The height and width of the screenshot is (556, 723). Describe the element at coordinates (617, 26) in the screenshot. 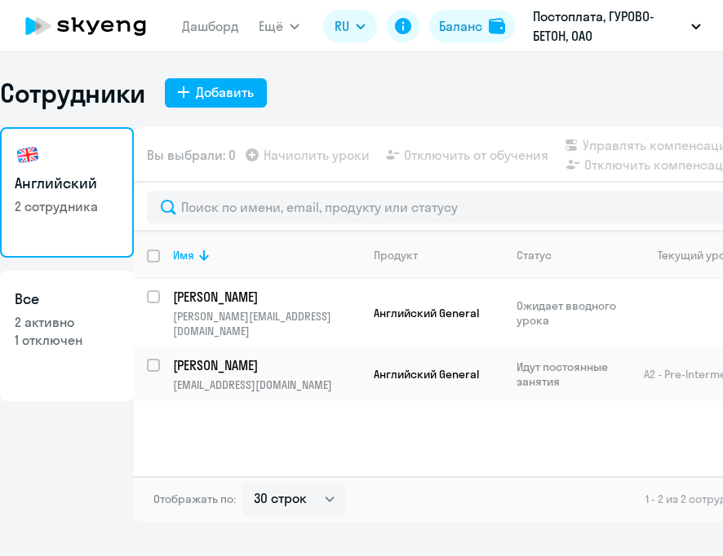

I see `button: Постоплата, ГУРОВО-БЕТОН, ОАО` at that location.